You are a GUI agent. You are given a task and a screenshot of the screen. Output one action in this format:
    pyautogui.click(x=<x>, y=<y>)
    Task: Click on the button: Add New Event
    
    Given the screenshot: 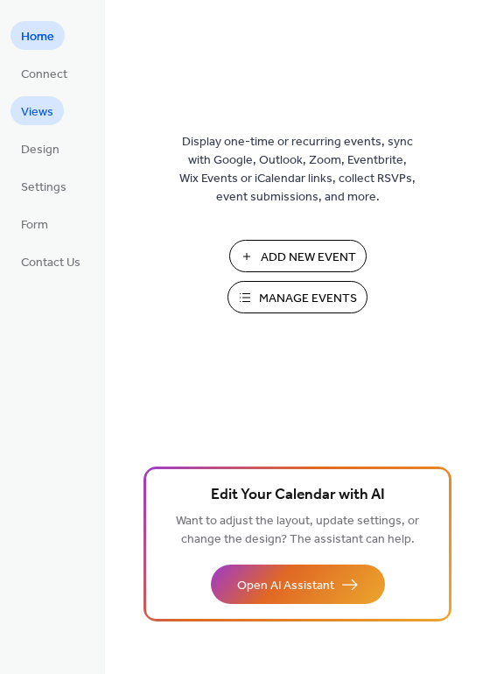 What is the action you would take?
    pyautogui.click(x=297, y=255)
    